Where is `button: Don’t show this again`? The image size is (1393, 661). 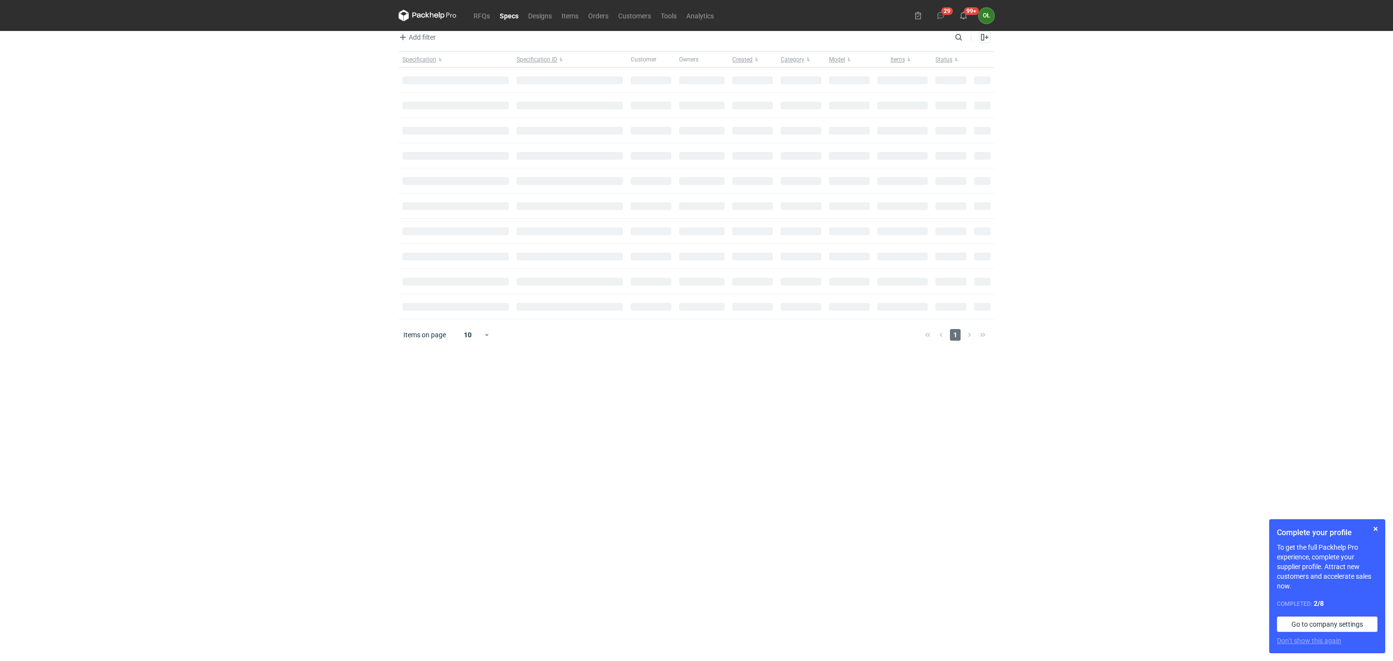 button: Don’t show this again is located at coordinates (1309, 641).